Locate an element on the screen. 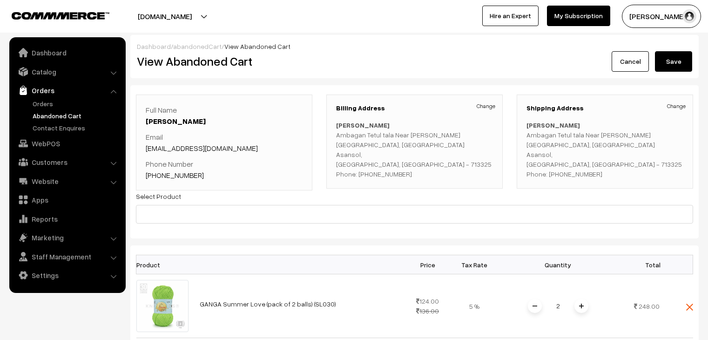 The width and height of the screenshot is (708, 340). a: WebPOS is located at coordinates (67, 143).